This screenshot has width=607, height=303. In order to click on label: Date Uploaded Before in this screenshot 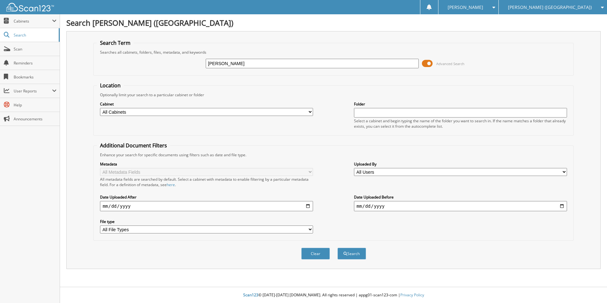, I will do `click(461, 197)`.